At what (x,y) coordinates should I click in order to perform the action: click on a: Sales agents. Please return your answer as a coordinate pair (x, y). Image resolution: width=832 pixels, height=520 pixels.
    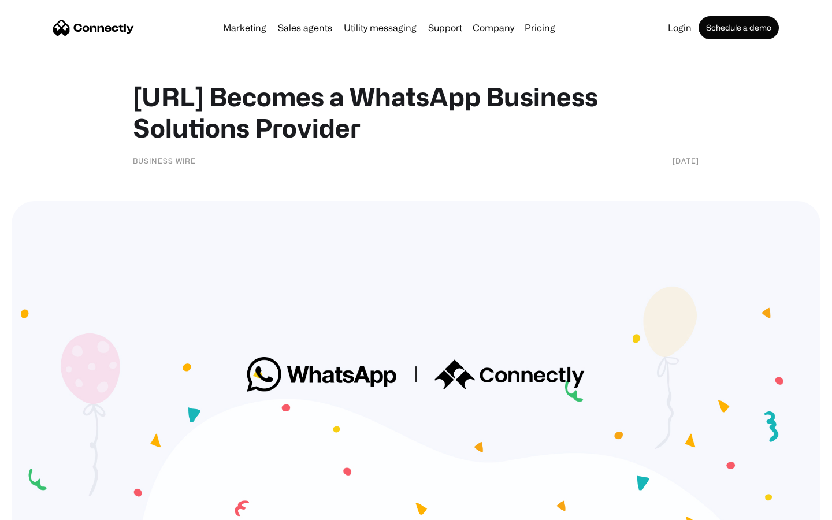
    Looking at the image, I should click on (305, 28).